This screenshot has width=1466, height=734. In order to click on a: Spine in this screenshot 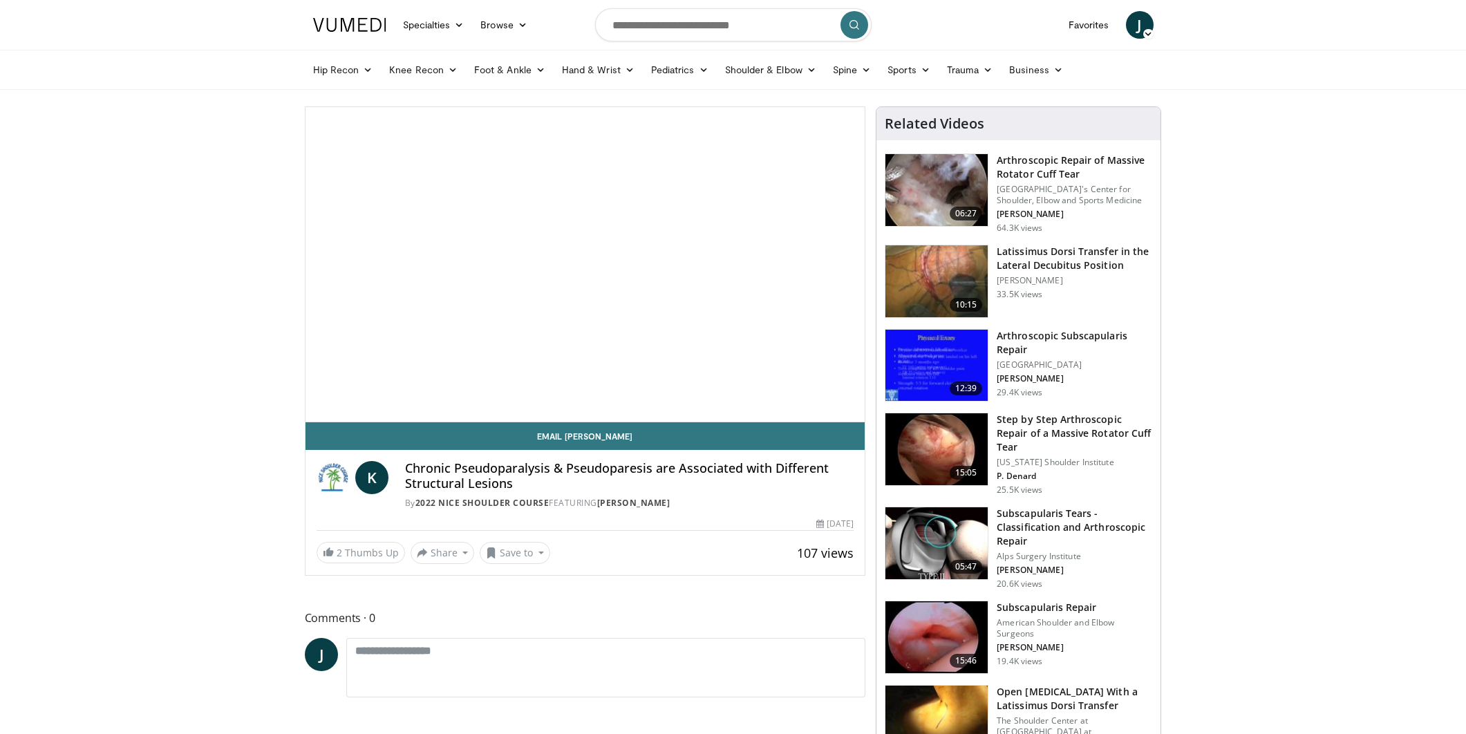, I will do `click(851, 70)`.